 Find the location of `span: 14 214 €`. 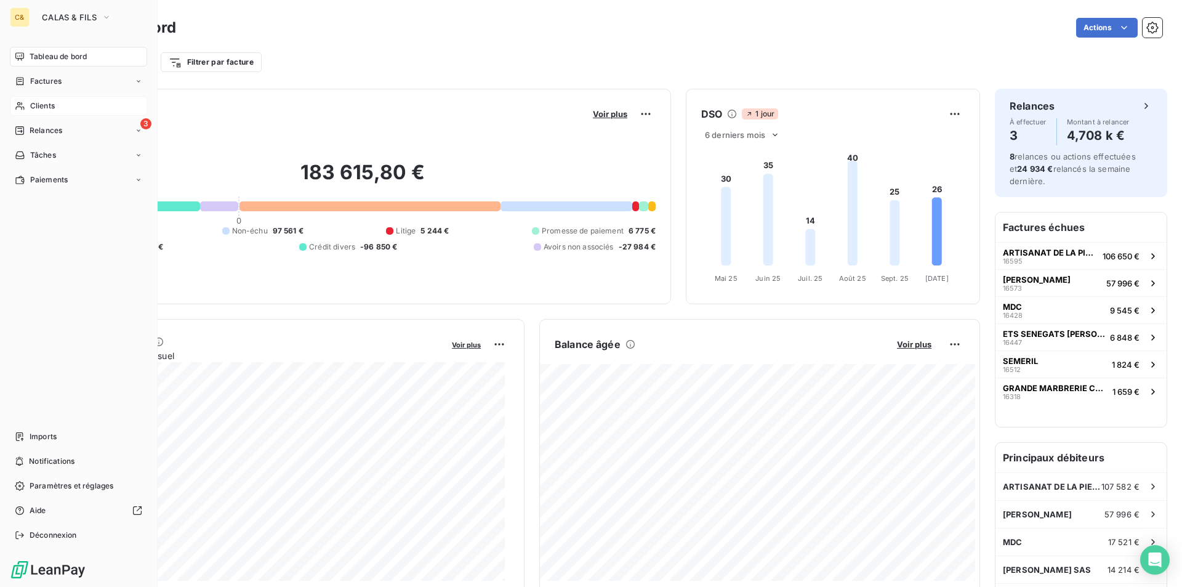

span: 14 214 € is located at coordinates (1124, 570).